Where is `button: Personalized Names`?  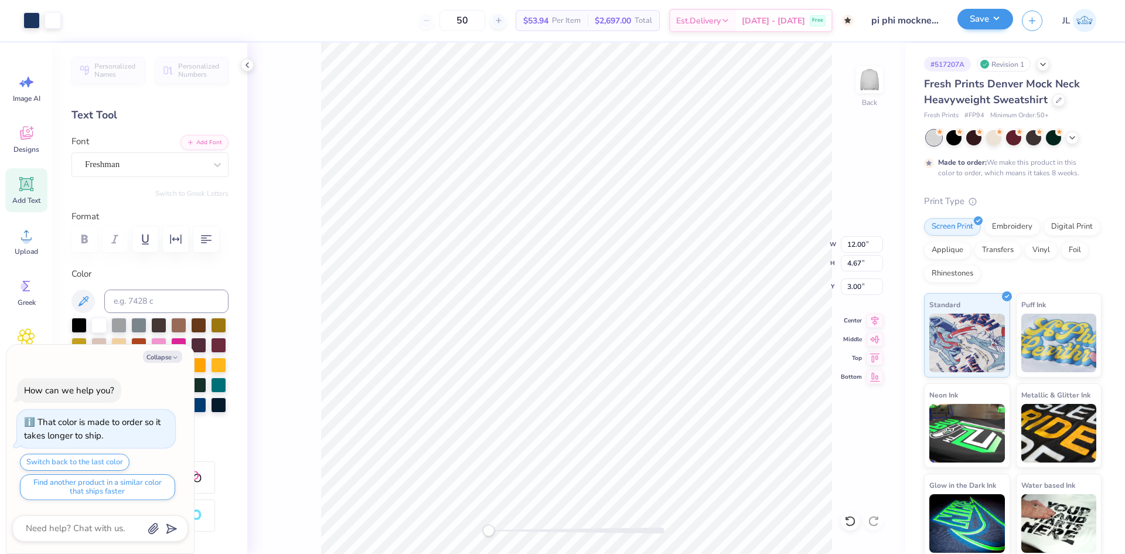
button: Personalized Names is located at coordinates (108, 70).